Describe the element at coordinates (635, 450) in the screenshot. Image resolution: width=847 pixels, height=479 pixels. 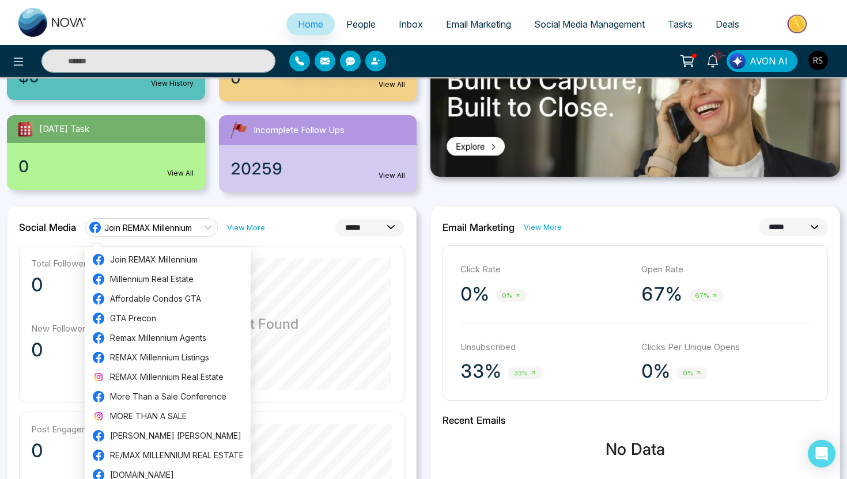
I see `h3: No Data` at that location.